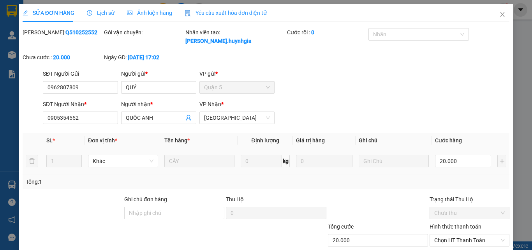  Describe the element at coordinates (25, 13) in the screenshot. I see `span: edit` at that location.